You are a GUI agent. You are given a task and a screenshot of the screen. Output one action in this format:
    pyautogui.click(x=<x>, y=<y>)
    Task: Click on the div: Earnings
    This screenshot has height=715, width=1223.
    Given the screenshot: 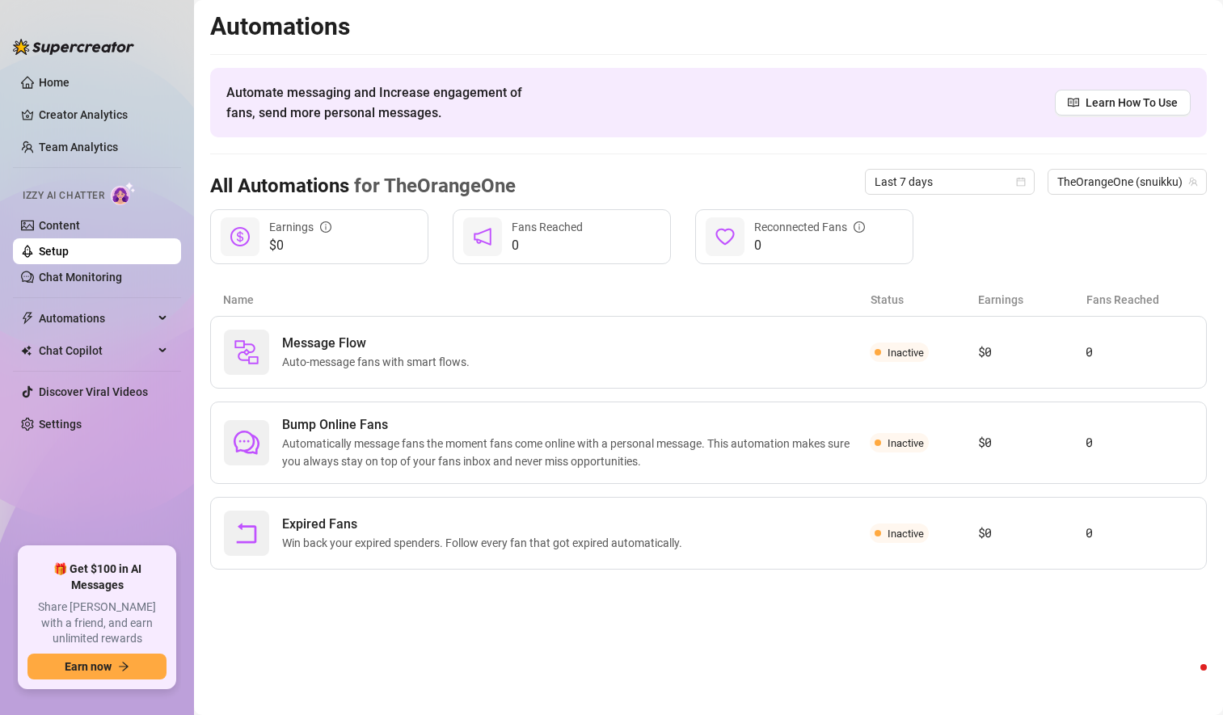 What is the action you would take?
    pyautogui.click(x=300, y=227)
    